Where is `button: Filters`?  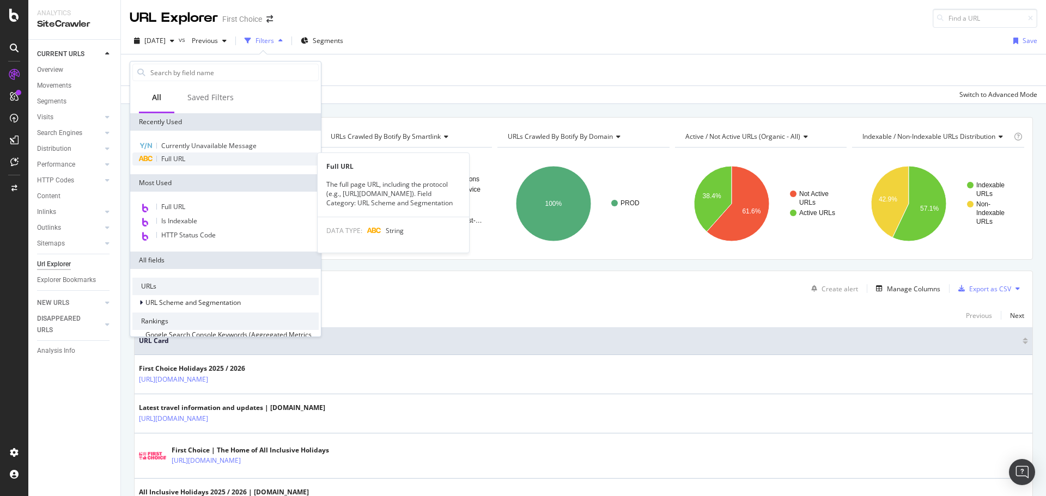 button: Filters is located at coordinates (264, 41).